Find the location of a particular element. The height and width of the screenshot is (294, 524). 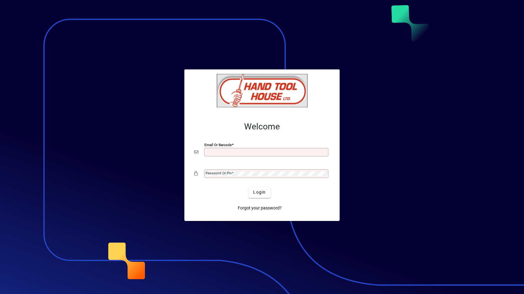

h2: Welcome is located at coordinates (262, 127).